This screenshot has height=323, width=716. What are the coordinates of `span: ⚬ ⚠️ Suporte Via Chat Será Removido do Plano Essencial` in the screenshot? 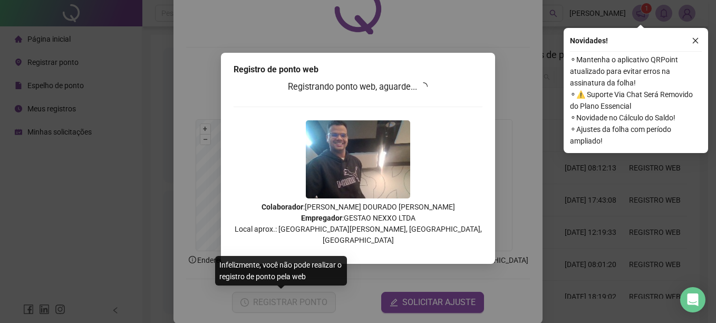 It's located at (636, 100).